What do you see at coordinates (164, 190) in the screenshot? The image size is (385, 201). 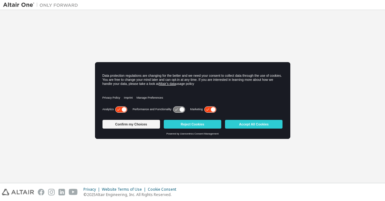 I see `div: Cookie Consent` at bounding box center [164, 190].